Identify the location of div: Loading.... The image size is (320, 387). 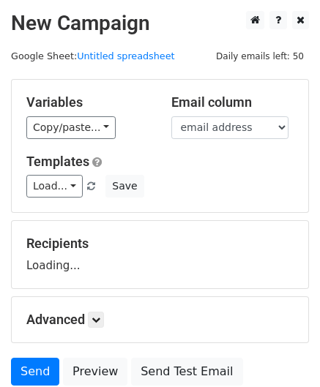
(159, 255).